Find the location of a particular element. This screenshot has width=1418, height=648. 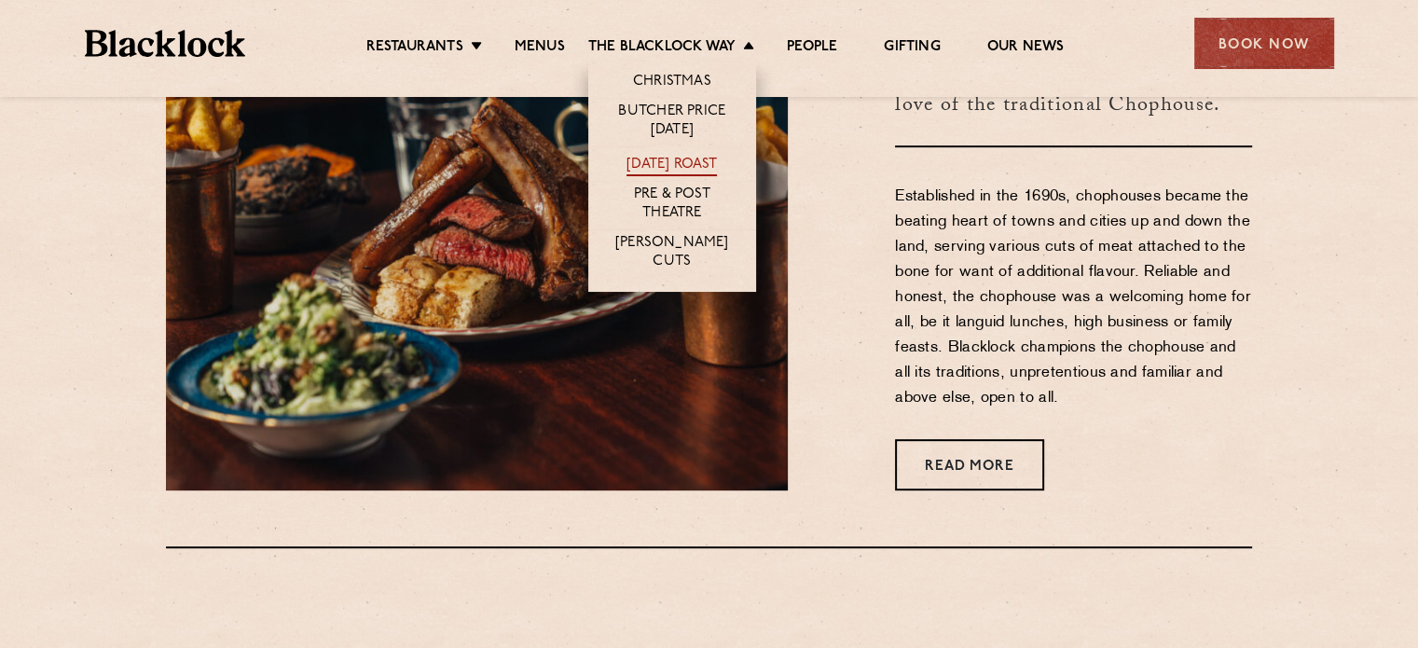

a: Our News is located at coordinates (1025, 48).